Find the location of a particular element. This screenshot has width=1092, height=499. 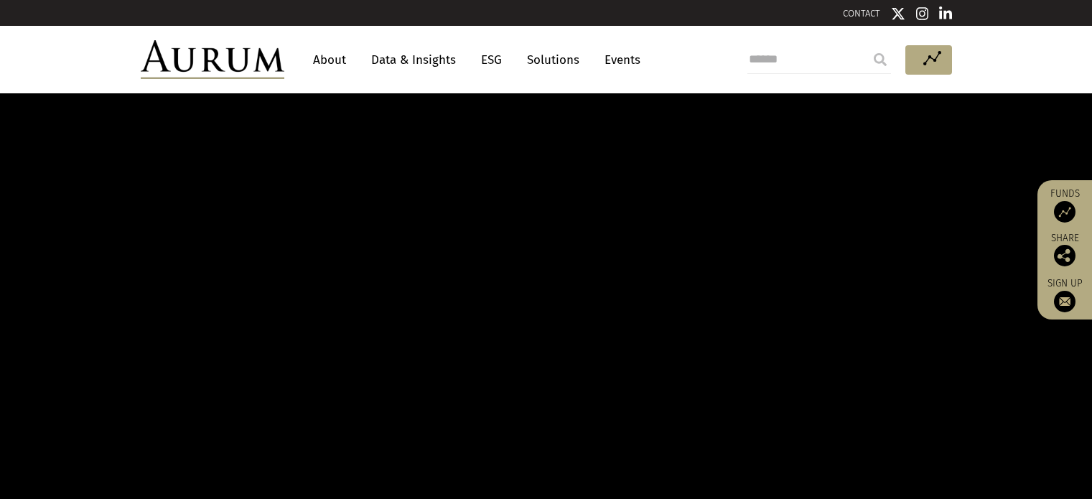

a: Data & Insights is located at coordinates (413, 60).